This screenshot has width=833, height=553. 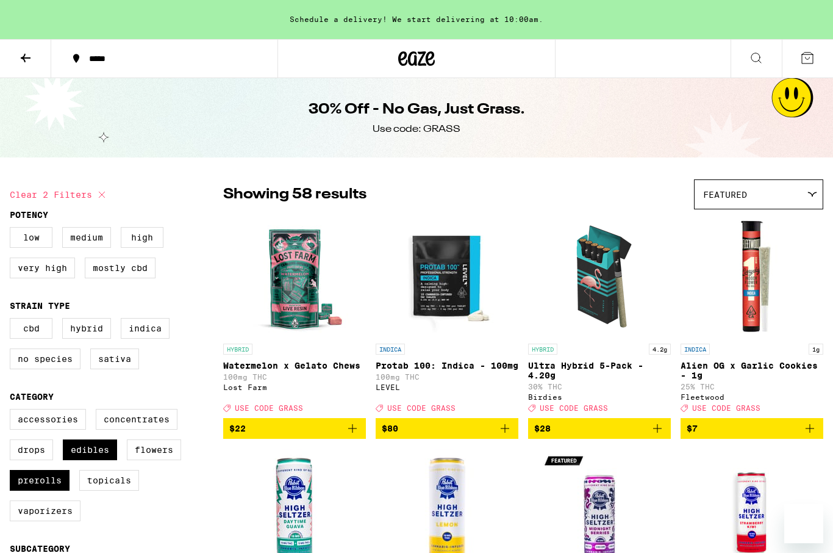 What do you see at coordinates (48, 419) in the screenshot?
I see `label: Accessories` at bounding box center [48, 419].